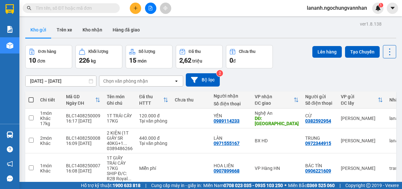 The width and height of the screenshot is (402, 189). What do you see at coordinates (321, 185) in the screenshot?
I see `strong: 0369 525 060` at bounding box center [321, 185].